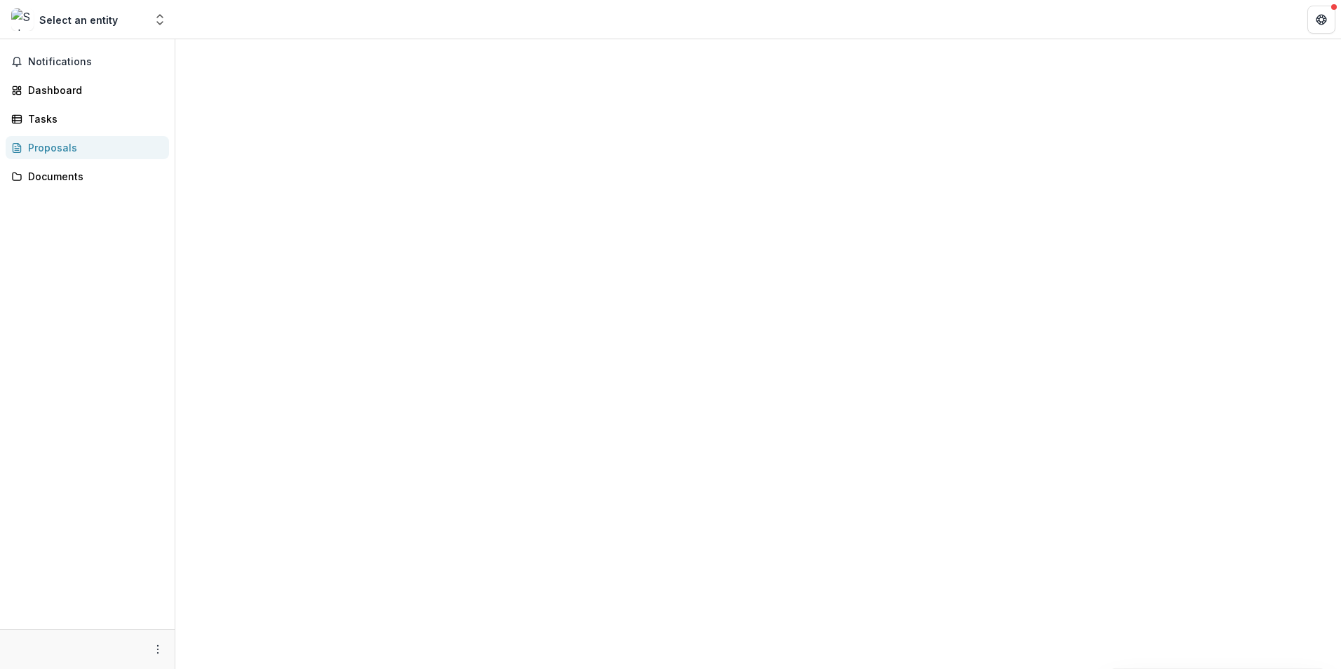 Image resolution: width=1341 pixels, height=669 pixels. I want to click on button: More, so click(158, 650).